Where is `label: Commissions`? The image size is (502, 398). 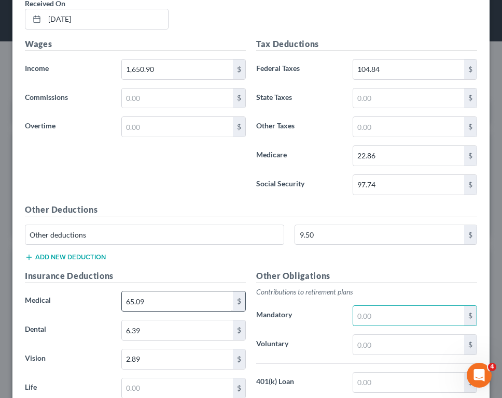 label: Commissions is located at coordinates (68, 98).